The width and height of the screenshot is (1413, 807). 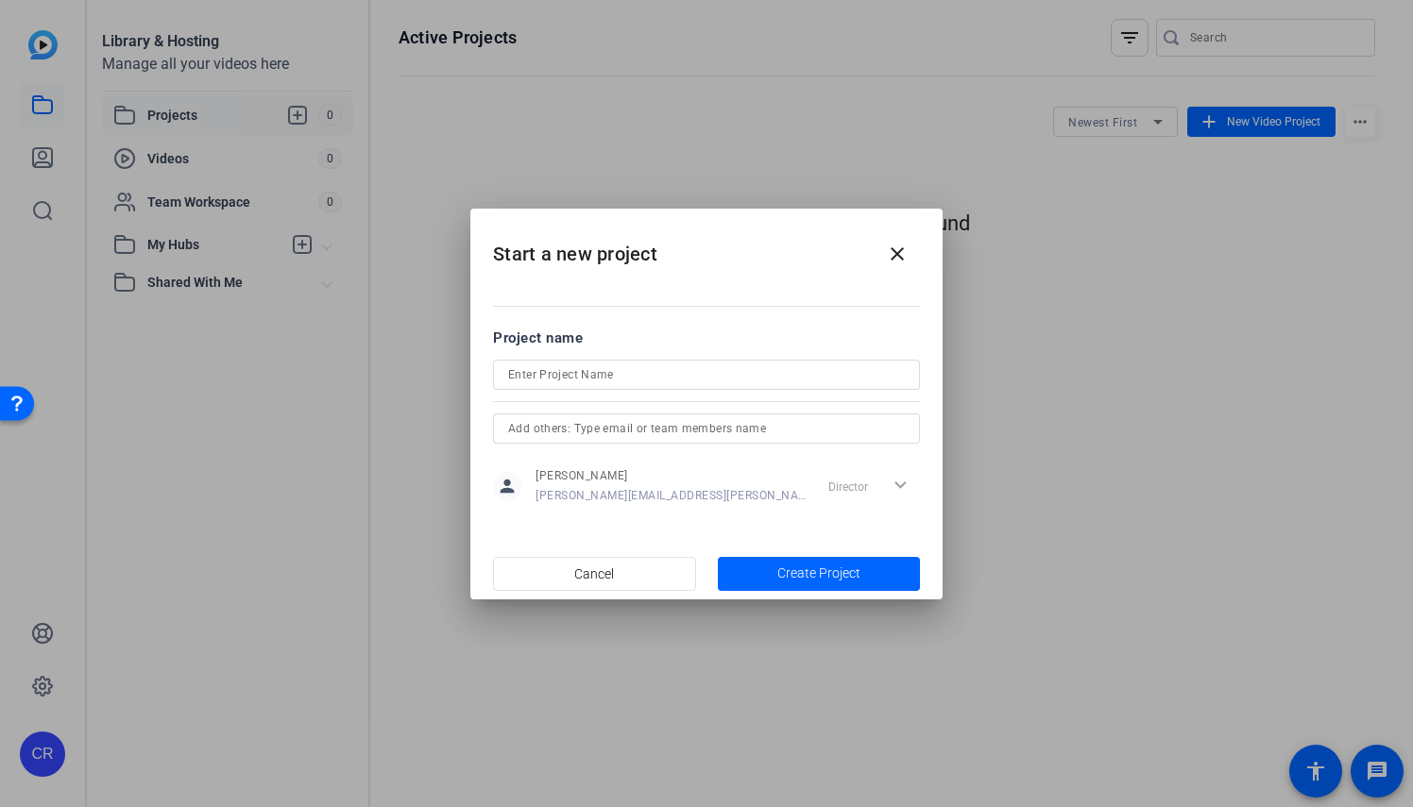 What do you see at coordinates (594, 574) in the screenshot?
I see `span: Cancel` at bounding box center [594, 574].